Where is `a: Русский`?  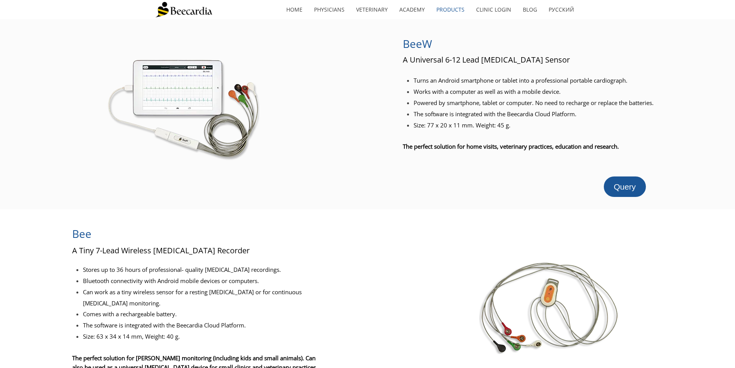
a: Русский is located at coordinates (561, 10).